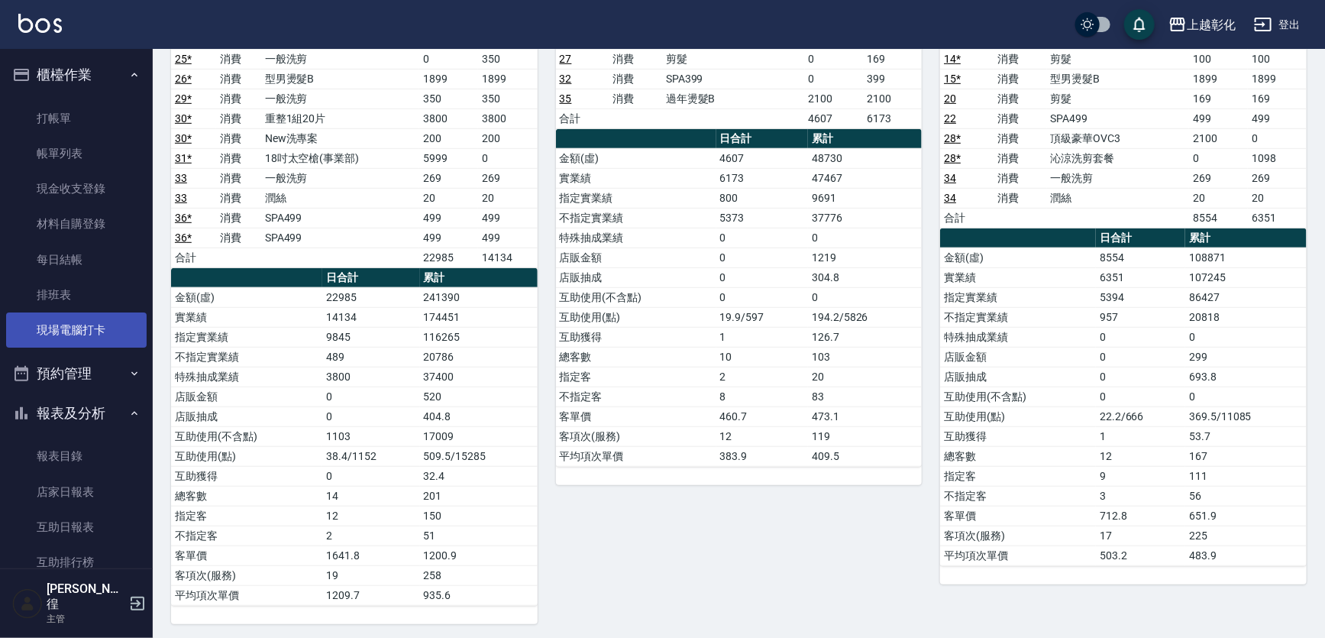  What do you see at coordinates (76, 562) in the screenshot?
I see `a: 互助排行榜` at bounding box center [76, 562].